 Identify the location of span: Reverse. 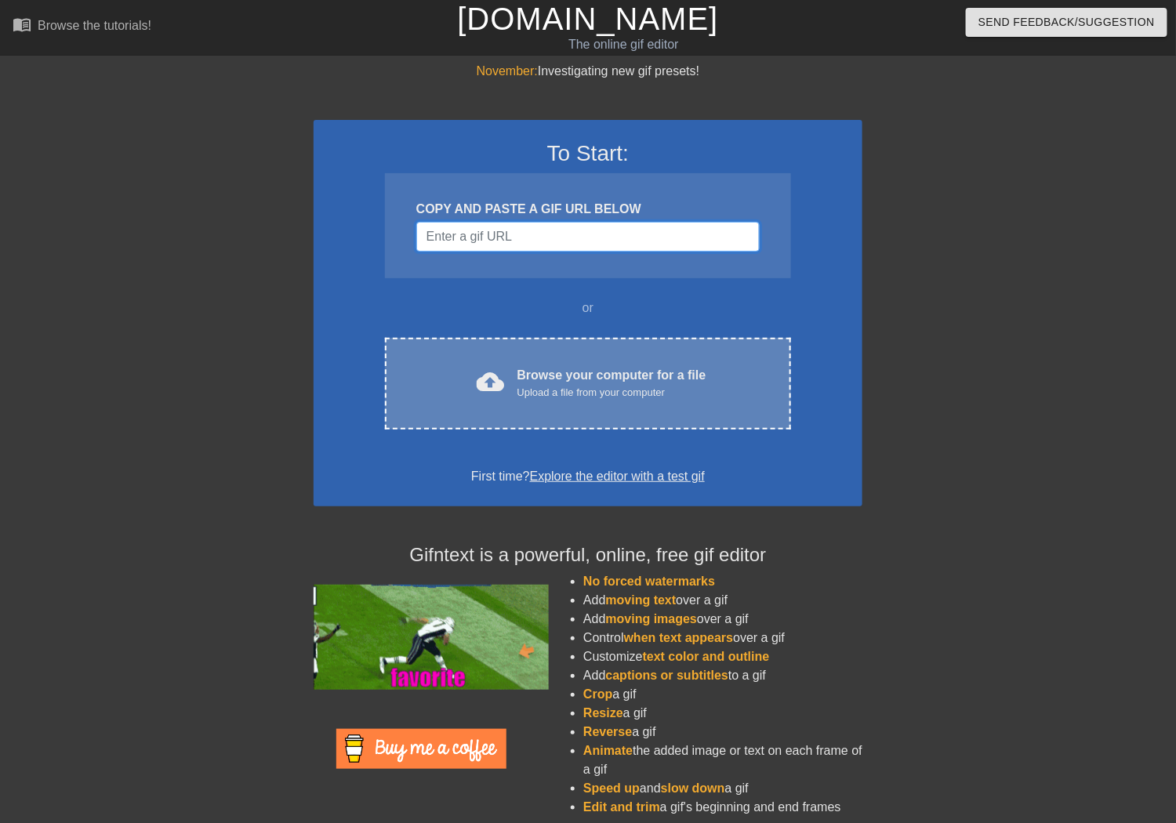
(608, 731).